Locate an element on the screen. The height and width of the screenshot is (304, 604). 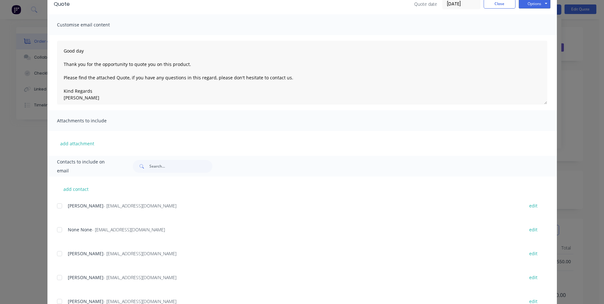
span: Contacts to include on email is located at coordinates (87, 166).